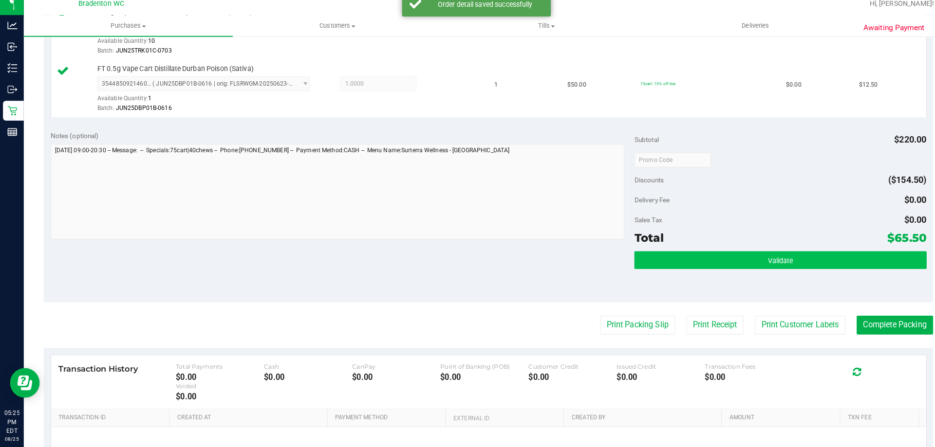 The image size is (935, 447). What do you see at coordinates (216, 368) in the screenshot?
I see `div: Total Payments` at bounding box center [216, 368].